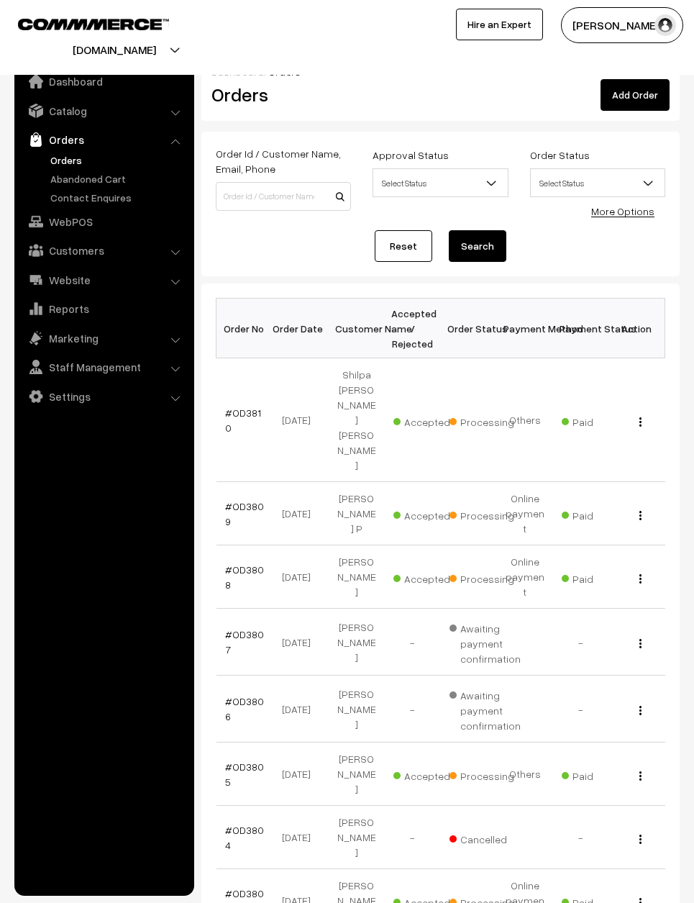 The height and width of the screenshot is (903, 694). I want to click on a: Website, so click(104, 280).